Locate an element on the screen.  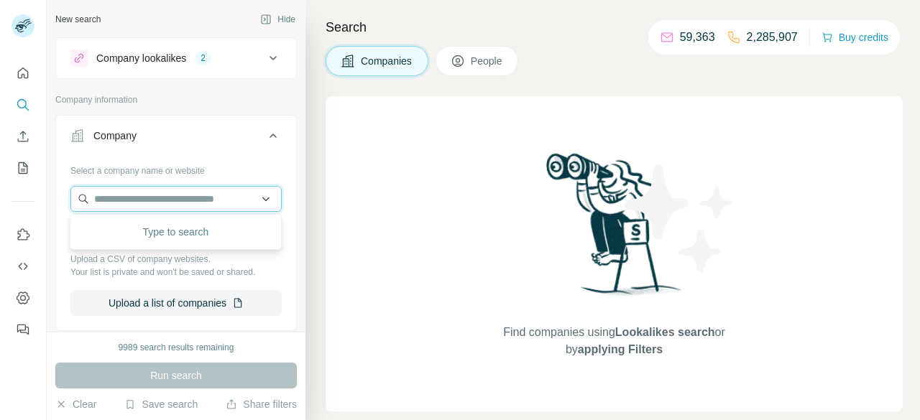
img: Surfe Illustration - Woman searching with binoculars is located at coordinates (615, 229).